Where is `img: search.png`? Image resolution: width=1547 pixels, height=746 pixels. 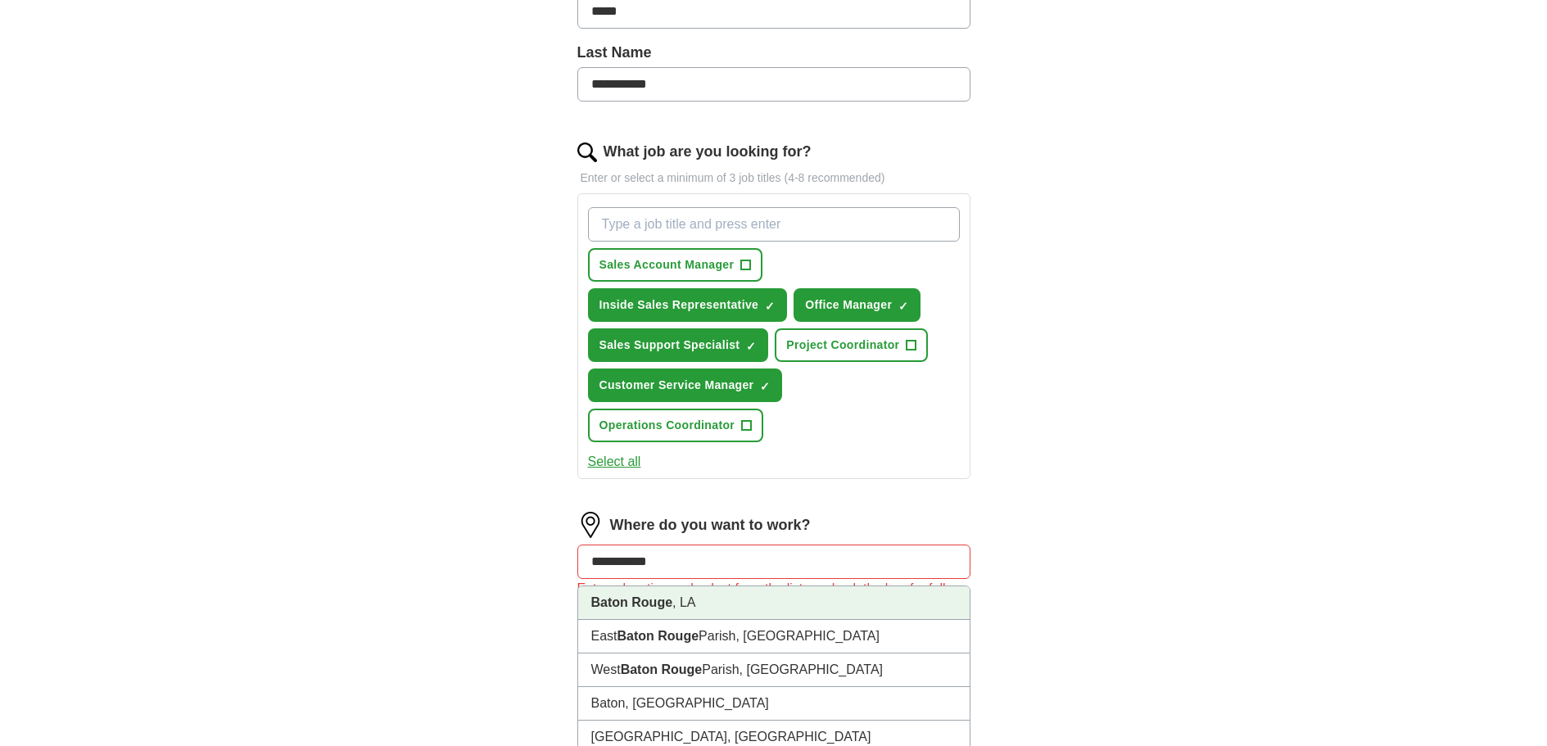
img: search.png is located at coordinates (587, 152).